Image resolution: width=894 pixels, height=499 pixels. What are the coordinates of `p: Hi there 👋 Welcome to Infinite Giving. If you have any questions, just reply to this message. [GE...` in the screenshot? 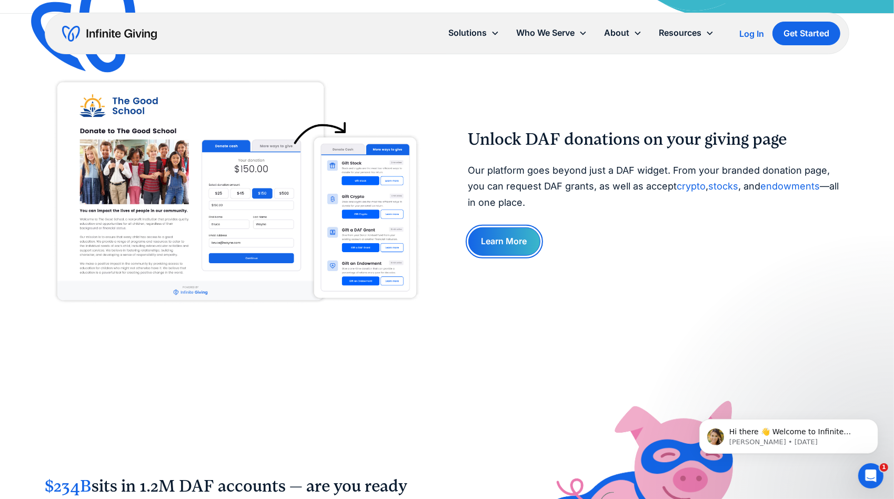 It's located at (114, 35).